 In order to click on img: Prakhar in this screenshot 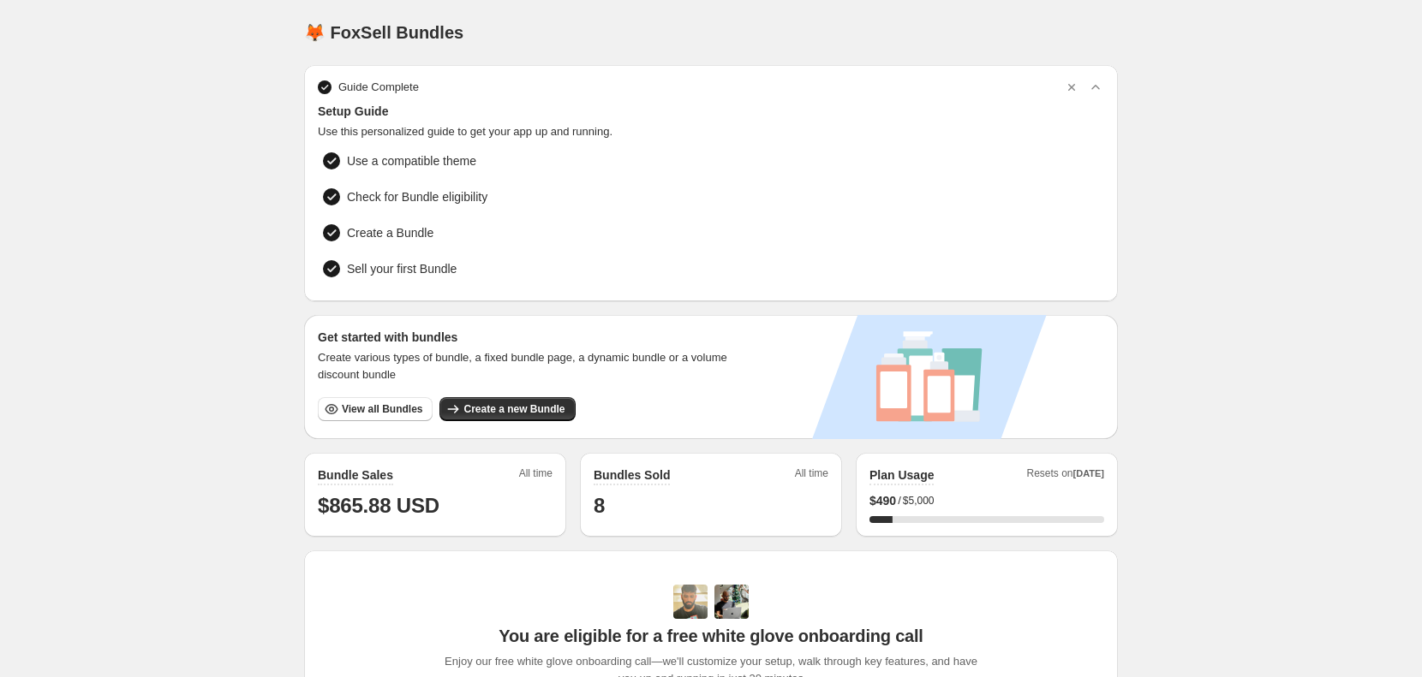, I will do `click(731, 602)`.